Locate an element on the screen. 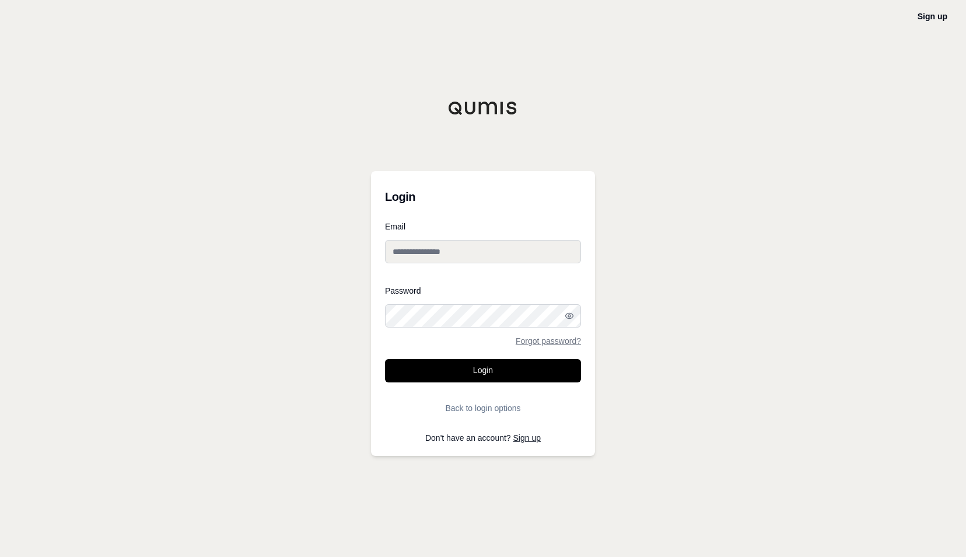 The image size is (966, 557). p: Don't have an account? is located at coordinates (483, 438).